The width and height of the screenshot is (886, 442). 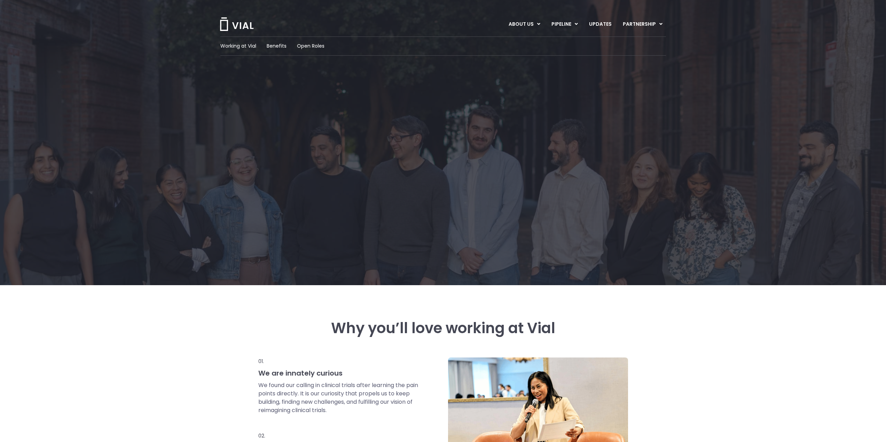 I want to click on a: PARTNERSHIPMenu Toggle, so click(x=642, y=24).